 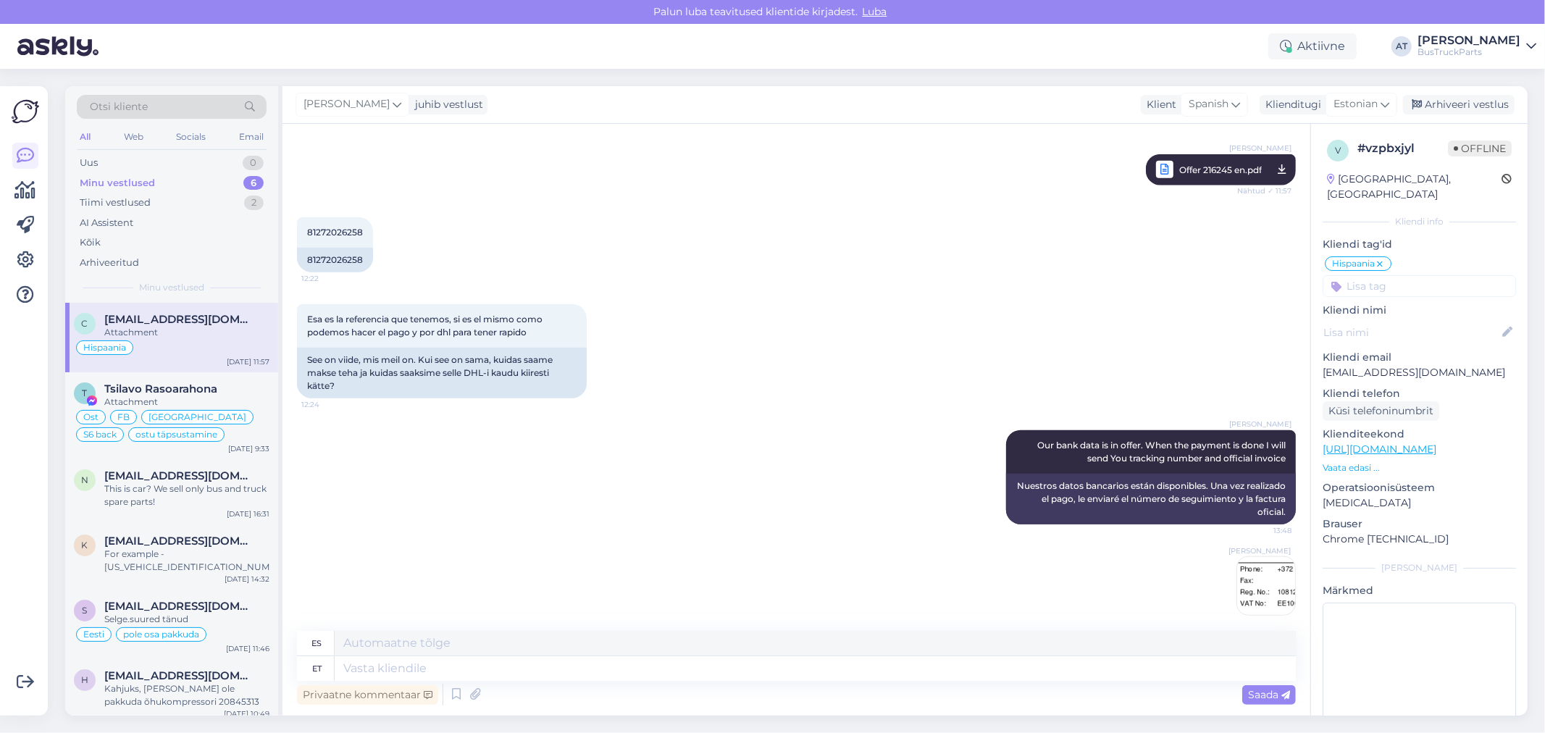 I want to click on input: Lisa nimi, so click(x=1411, y=332).